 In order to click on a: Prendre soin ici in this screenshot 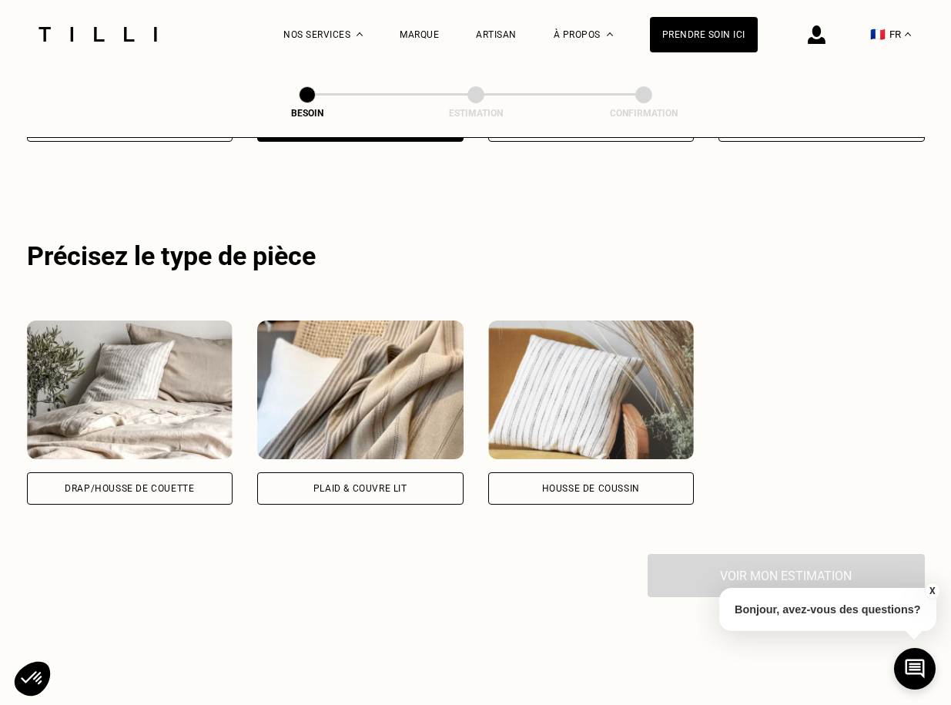, I will do `click(704, 35)`.